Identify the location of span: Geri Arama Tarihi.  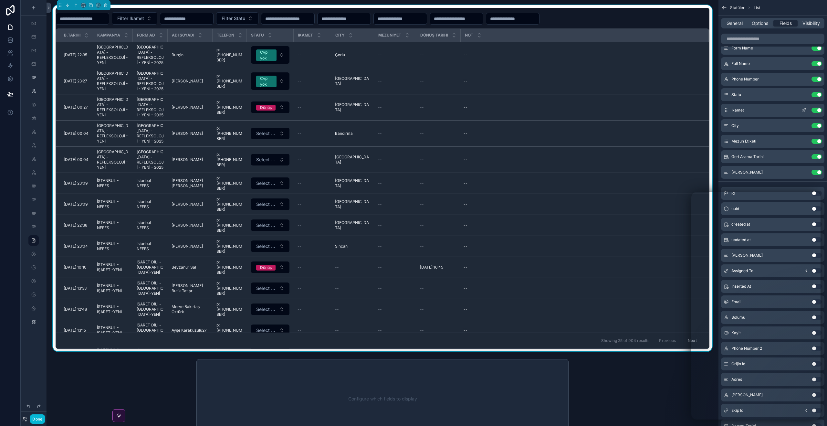
(747, 157).